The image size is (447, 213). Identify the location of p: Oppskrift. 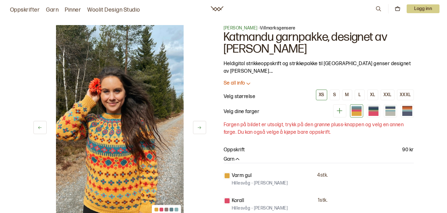
(234, 150).